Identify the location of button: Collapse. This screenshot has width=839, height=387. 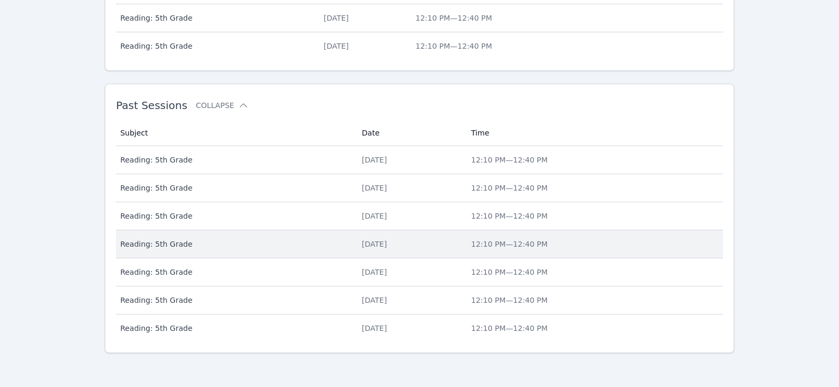
(222, 105).